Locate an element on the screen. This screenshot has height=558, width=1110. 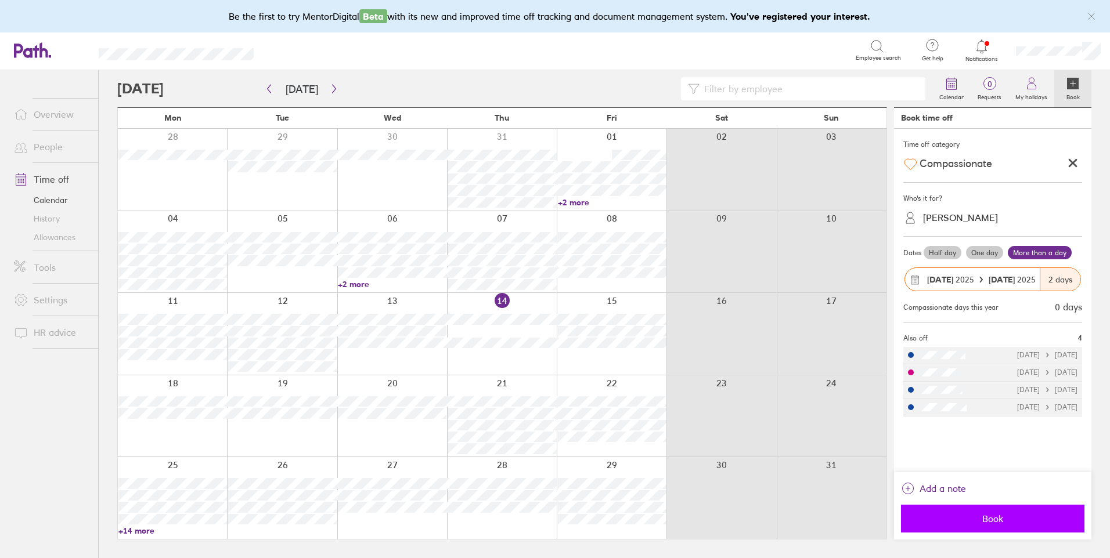
div: Book time off is located at coordinates (926, 118).